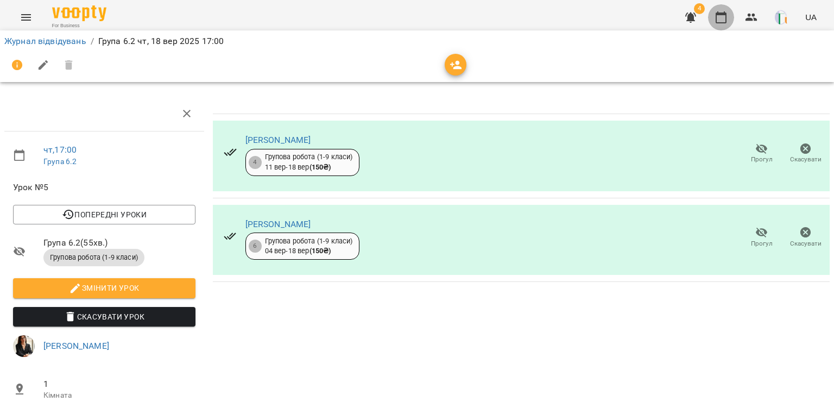 This screenshot has height=401, width=834. Describe the element at coordinates (309, 246) in the screenshot. I see `div: Групова робота (1-9 класи) 04 вер - 18 вер` at that location.